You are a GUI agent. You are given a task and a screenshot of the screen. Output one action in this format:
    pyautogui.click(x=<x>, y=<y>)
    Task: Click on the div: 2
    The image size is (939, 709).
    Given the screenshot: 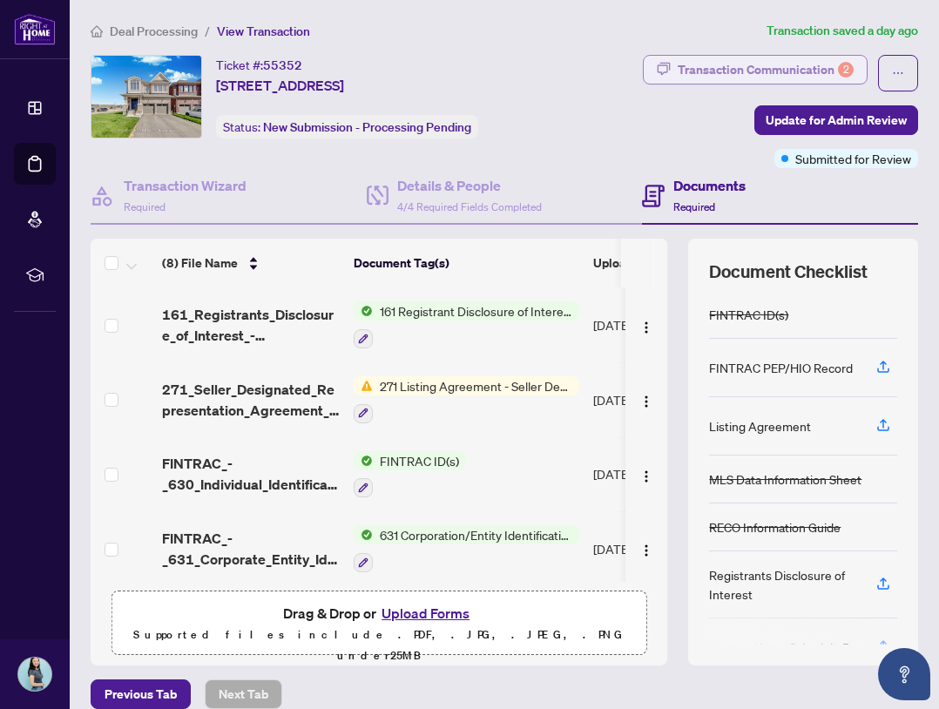 What is the action you would take?
    pyautogui.click(x=846, y=70)
    